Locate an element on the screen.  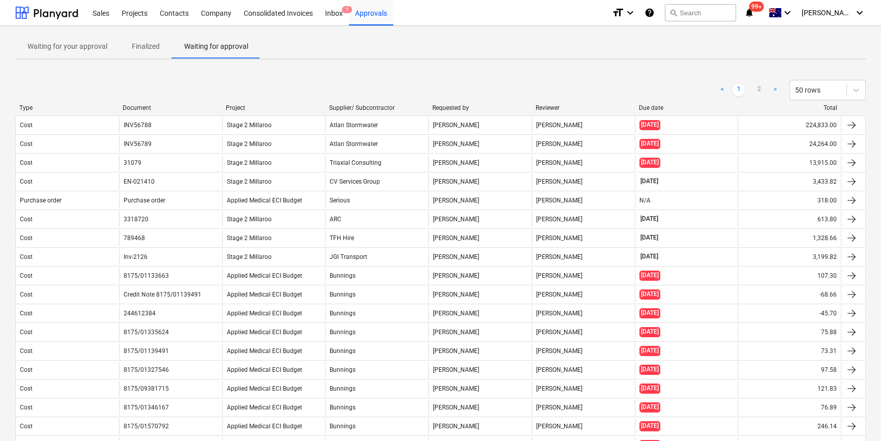
div: 789468 is located at coordinates (134, 238).